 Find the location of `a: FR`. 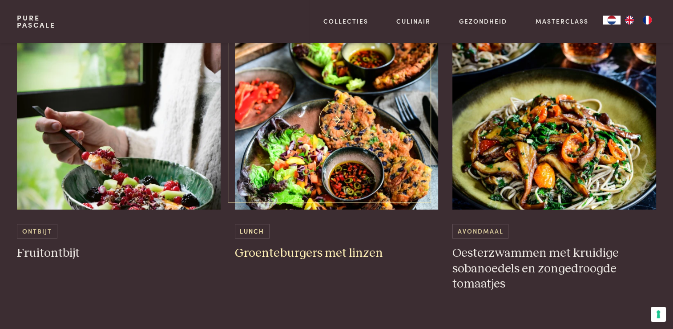

a: FR is located at coordinates (648, 20).